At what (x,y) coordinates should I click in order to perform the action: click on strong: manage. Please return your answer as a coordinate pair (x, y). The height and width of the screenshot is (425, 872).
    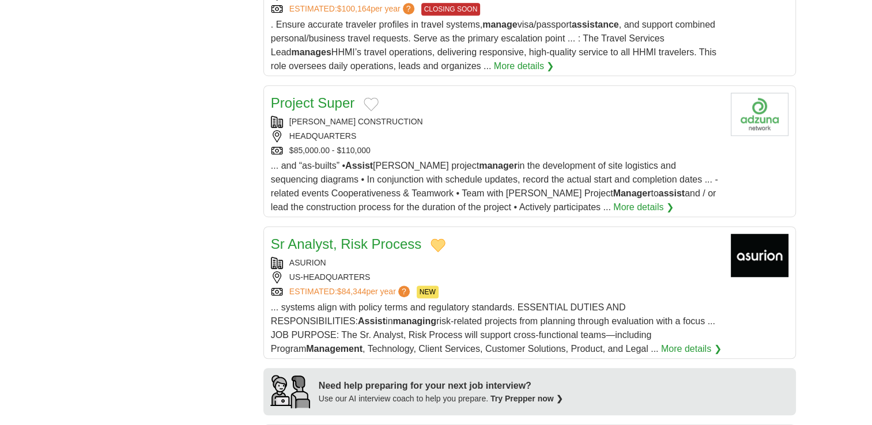
    Looking at the image, I should click on (500, 24).